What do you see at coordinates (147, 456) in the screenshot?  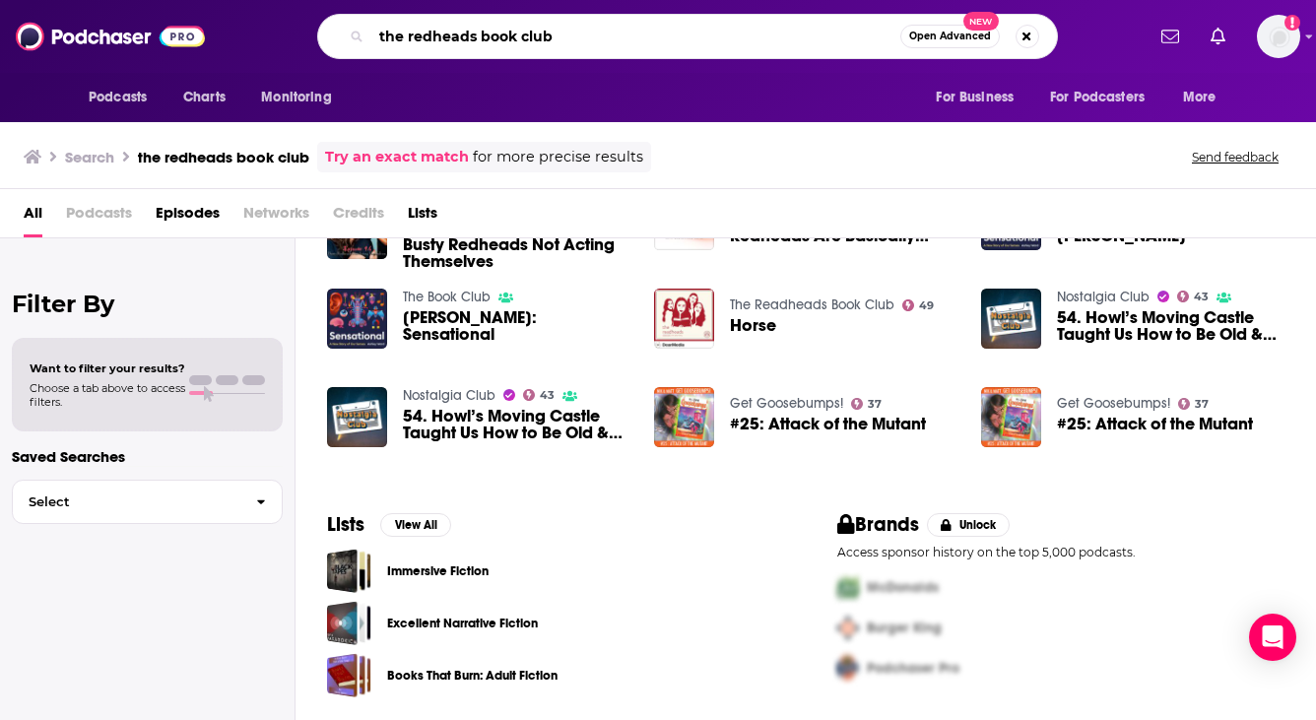 I see `p: Saved Searches` at bounding box center [147, 456].